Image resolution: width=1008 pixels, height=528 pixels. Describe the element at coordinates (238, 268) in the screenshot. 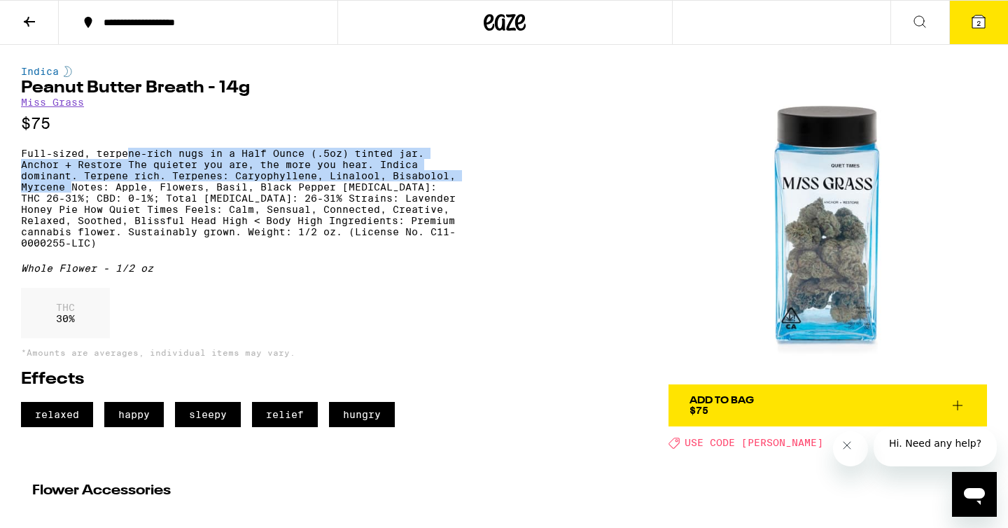

I see `div: Whole Flower - 1/2 oz` at that location.